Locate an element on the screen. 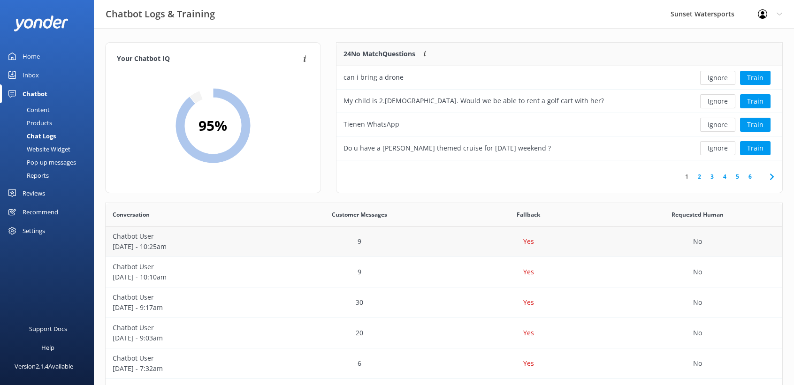 This screenshot has width=794, height=385. a: Website Widget is located at coordinates (50, 149).